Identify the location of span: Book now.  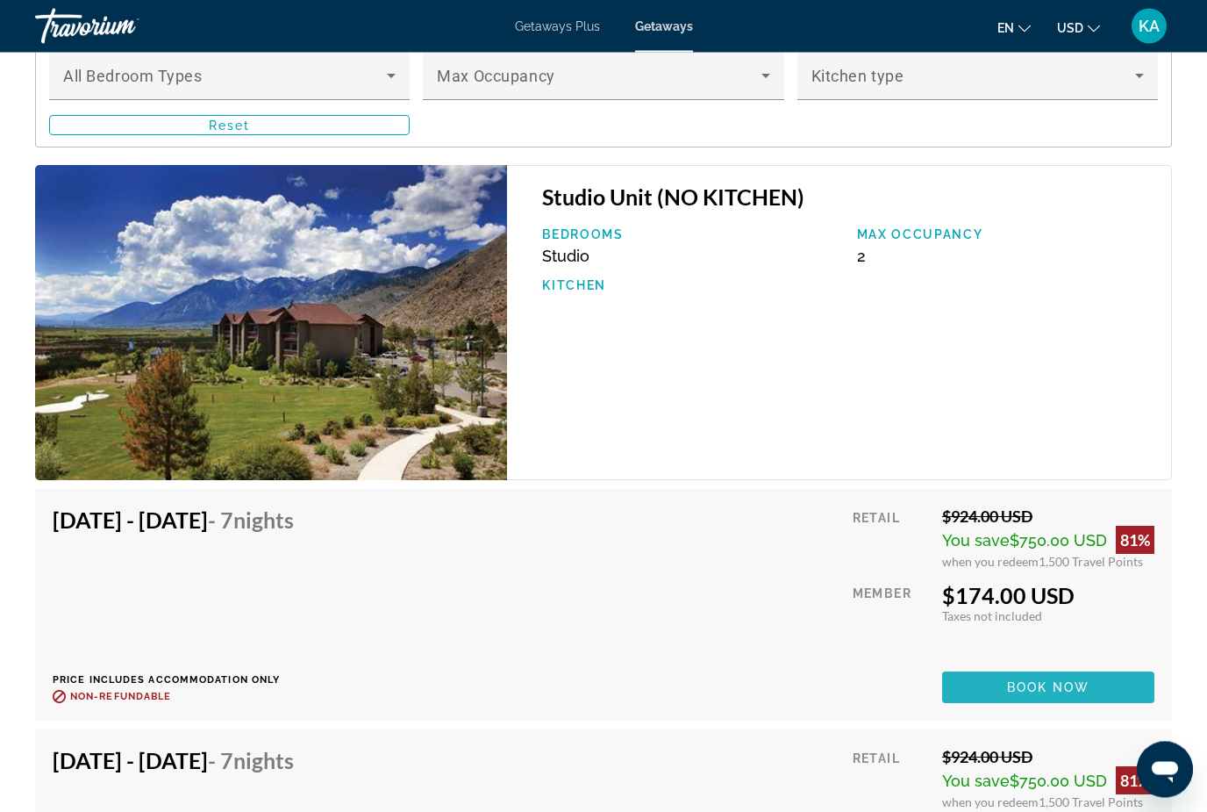
(1048, 688).